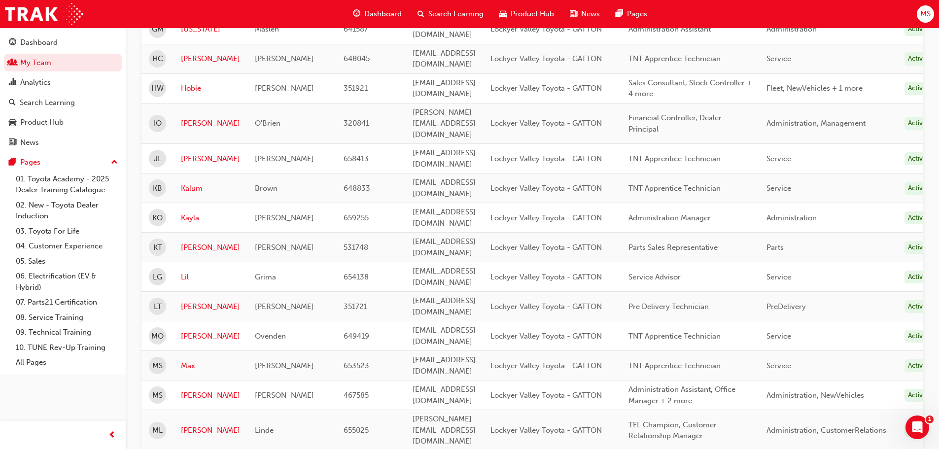  I want to click on span: Parts, so click(775, 247).